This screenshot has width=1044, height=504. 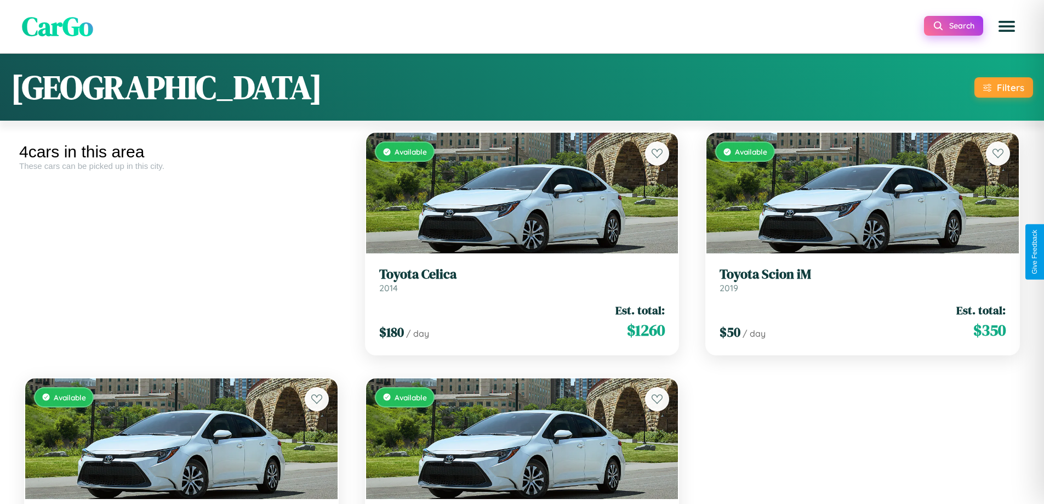 I want to click on button: Open menu, so click(x=1007, y=26).